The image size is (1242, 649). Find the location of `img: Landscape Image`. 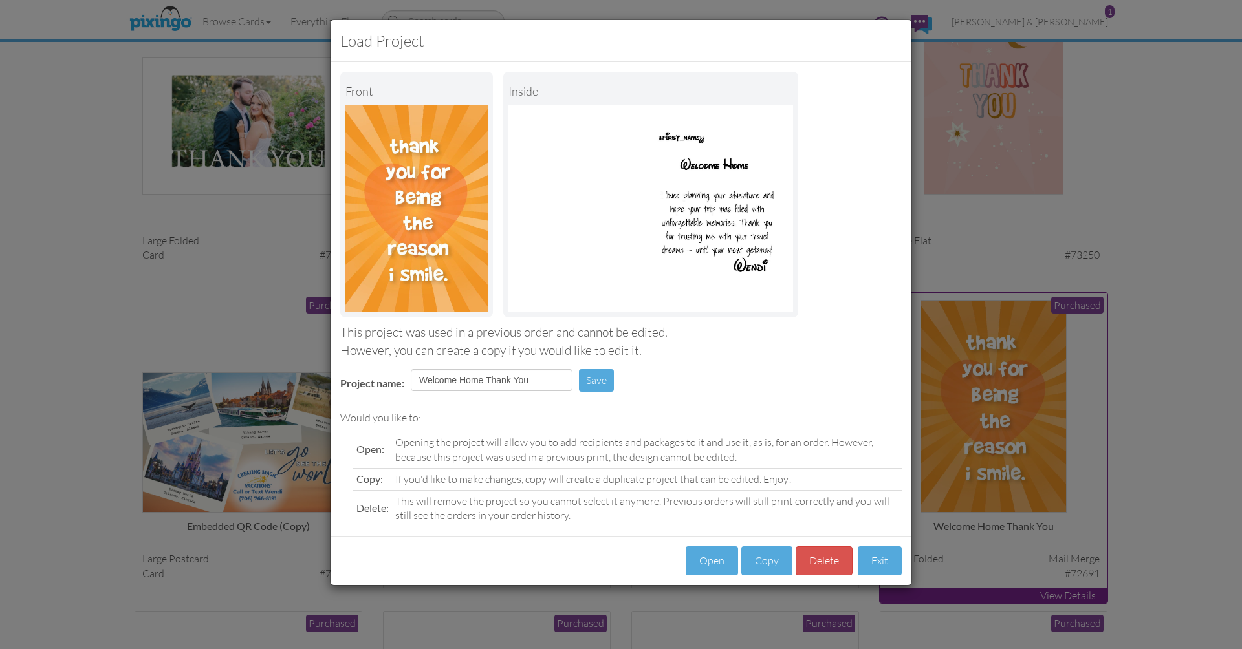

img: Landscape Image is located at coordinates (416, 209).